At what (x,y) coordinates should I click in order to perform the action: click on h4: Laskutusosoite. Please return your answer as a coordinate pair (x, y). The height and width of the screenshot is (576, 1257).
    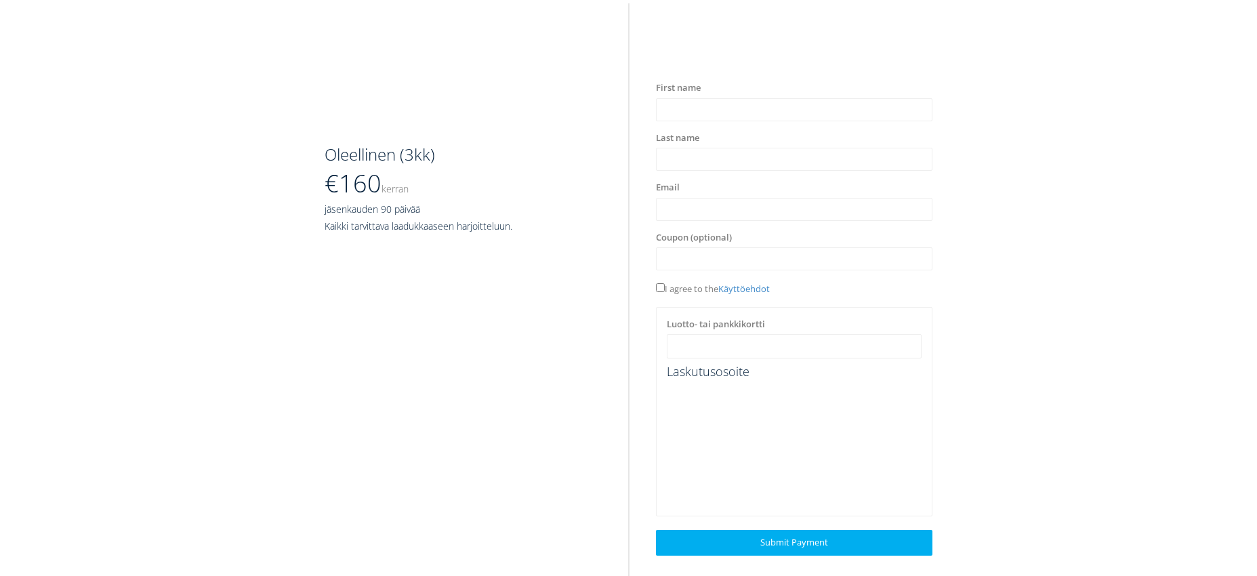
    Looking at the image, I should click on (794, 372).